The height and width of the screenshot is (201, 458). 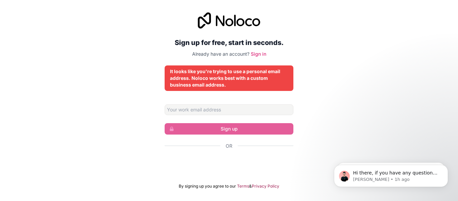 What do you see at coordinates (207, 186) in the screenshot?
I see `span: By signing up you agree to our` at bounding box center [207, 186].